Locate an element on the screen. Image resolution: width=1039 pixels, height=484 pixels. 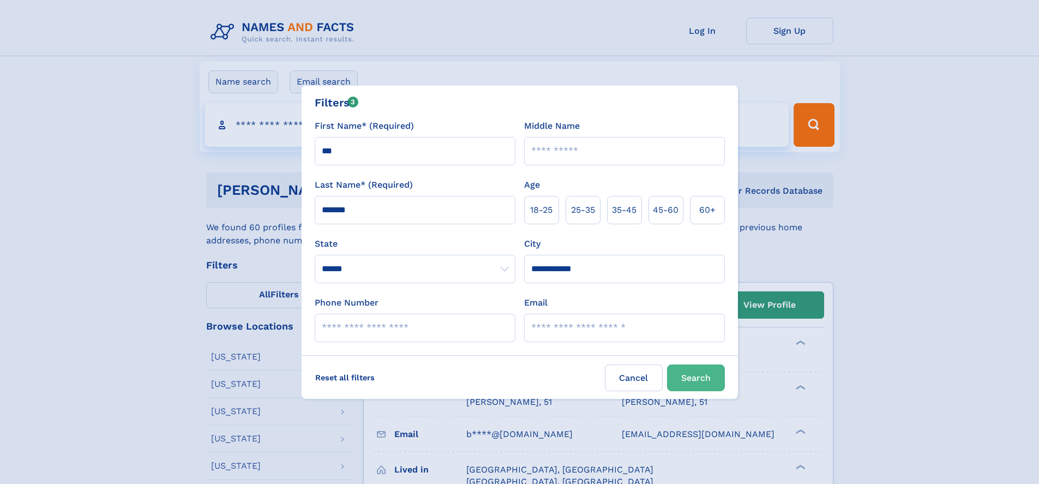
label: First Name* (Required) is located at coordinates (364, 126).